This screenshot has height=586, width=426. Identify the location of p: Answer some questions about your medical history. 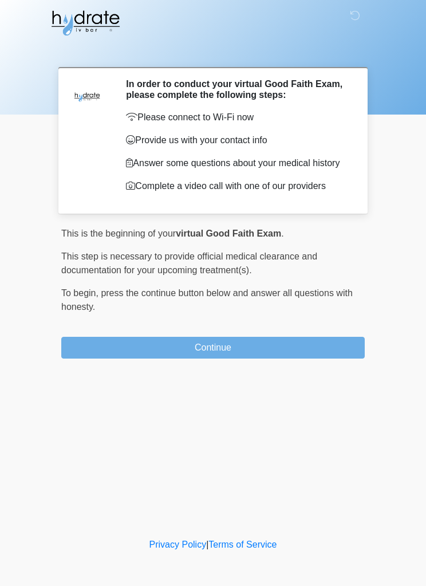
(237, 163).